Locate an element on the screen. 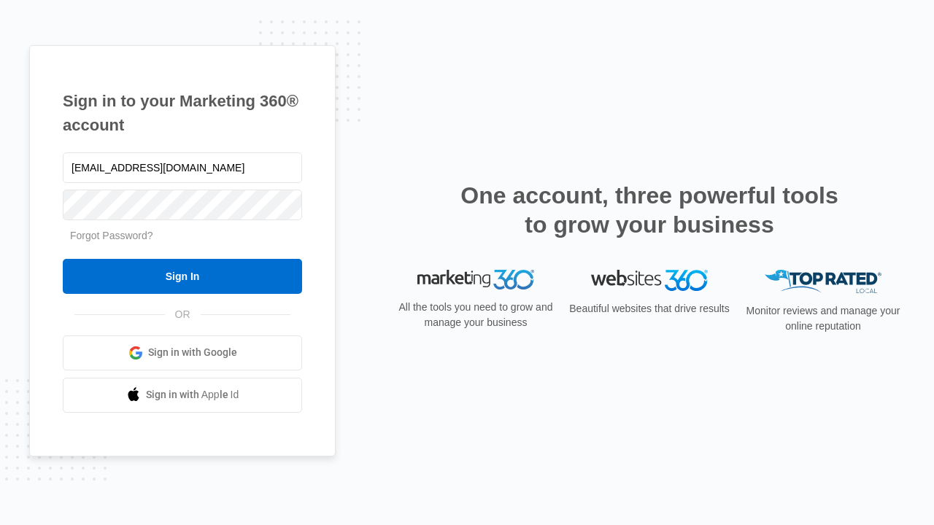  img: Top Rated Local is located at coordinates (823, 282).